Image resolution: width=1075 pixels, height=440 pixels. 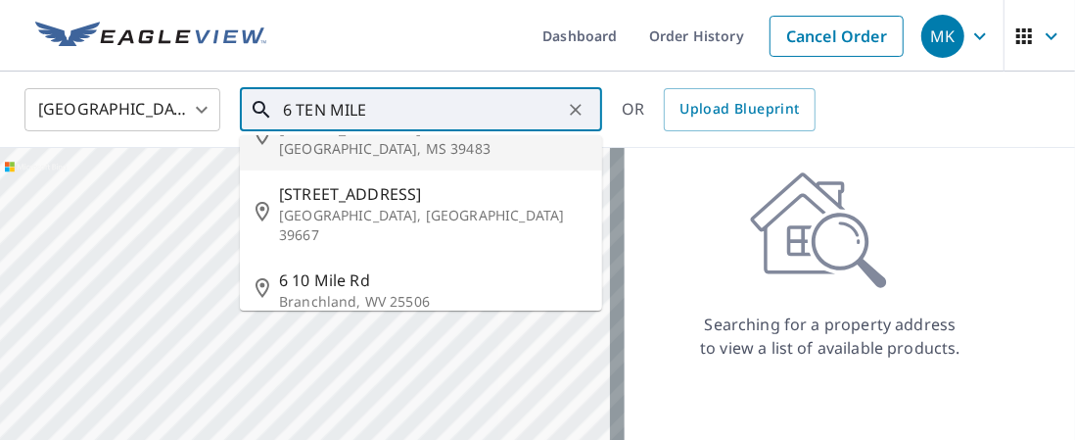 I want to click on a: Upload Blueprint, so click(x=739, y=110).